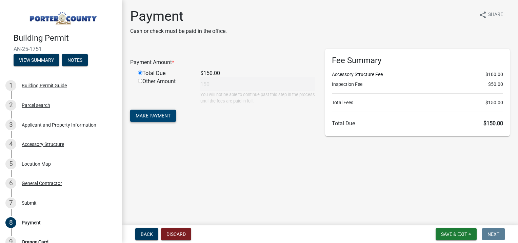 This screenshot has width=518, height=243. Describe the element at coordinates (11, 222) in the screenshot. I see `div: 8` at that location.